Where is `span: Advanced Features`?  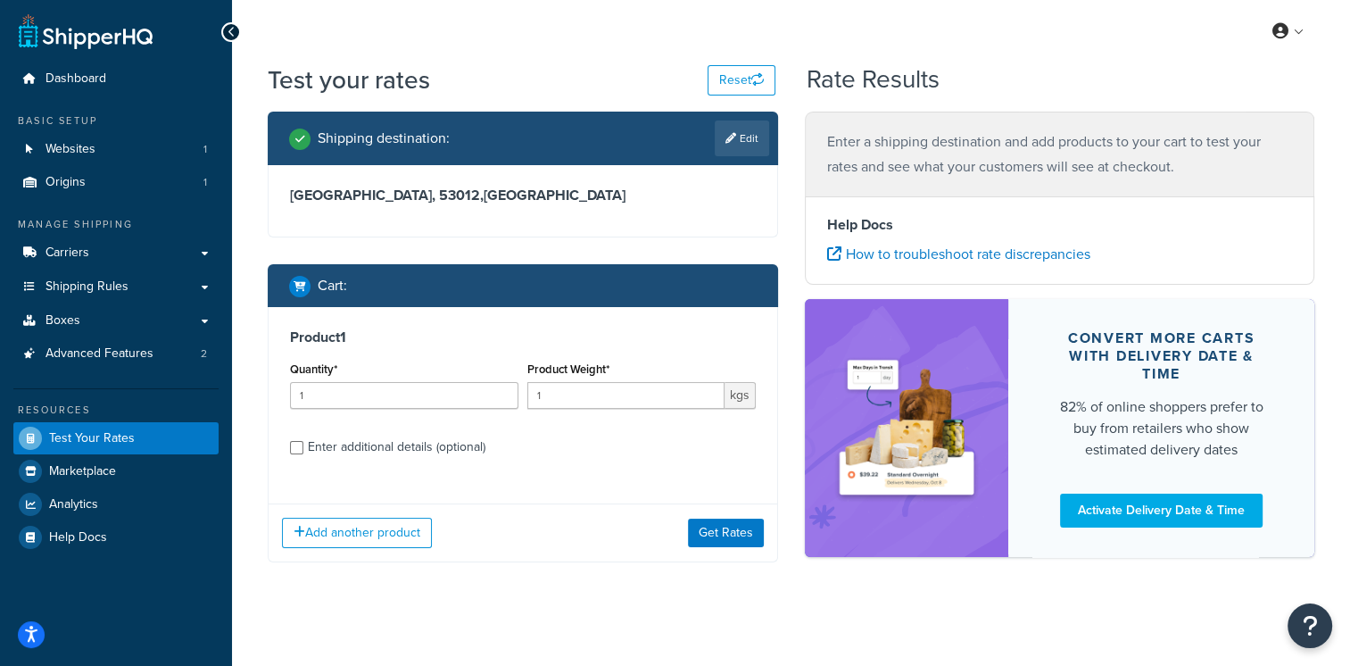
span: Advanced Features is located at coordinates (99, 353).